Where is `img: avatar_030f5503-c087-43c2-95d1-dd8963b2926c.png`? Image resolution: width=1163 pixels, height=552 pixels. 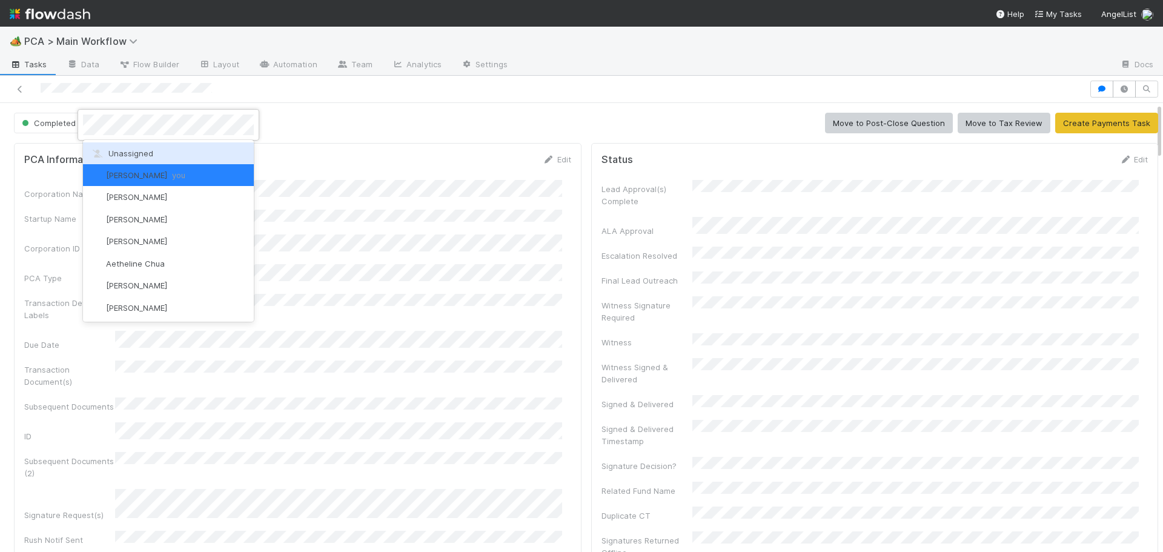
img: avatar_030f5503-c087-43c2-95d1-dd8963b2926c.png is located at coordinates (96, 175).